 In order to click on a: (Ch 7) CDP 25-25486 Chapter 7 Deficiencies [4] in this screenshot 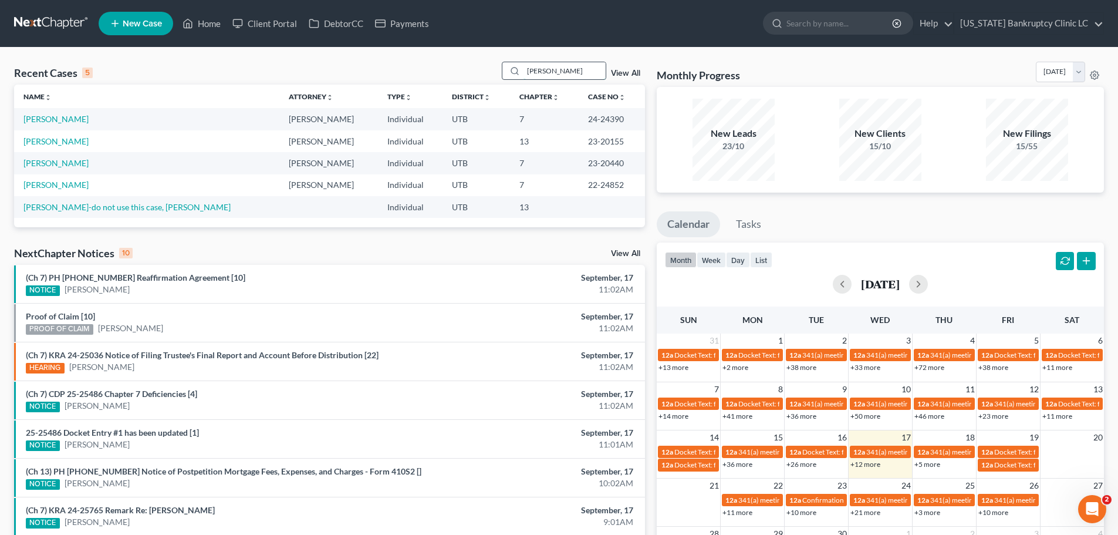, I will do `click(112, 393)`.